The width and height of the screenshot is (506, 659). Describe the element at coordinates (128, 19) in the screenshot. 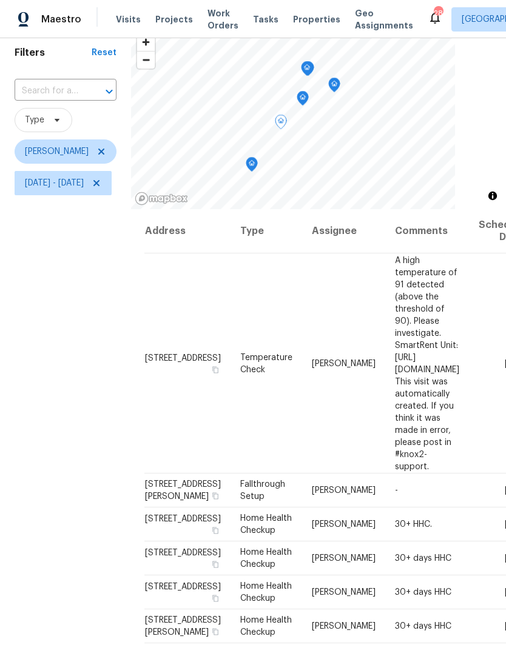

I see `span: Visits` at that location.